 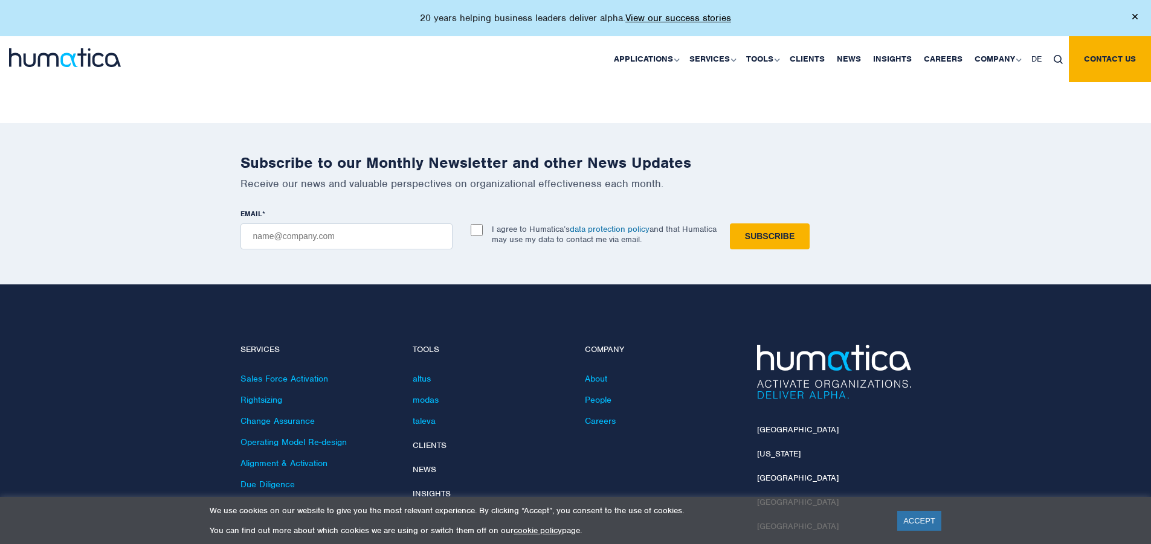 What do you see at coordinates (1036, 59) in the screenshot?
I see `span: DE` at bounding box center [1036, 59].